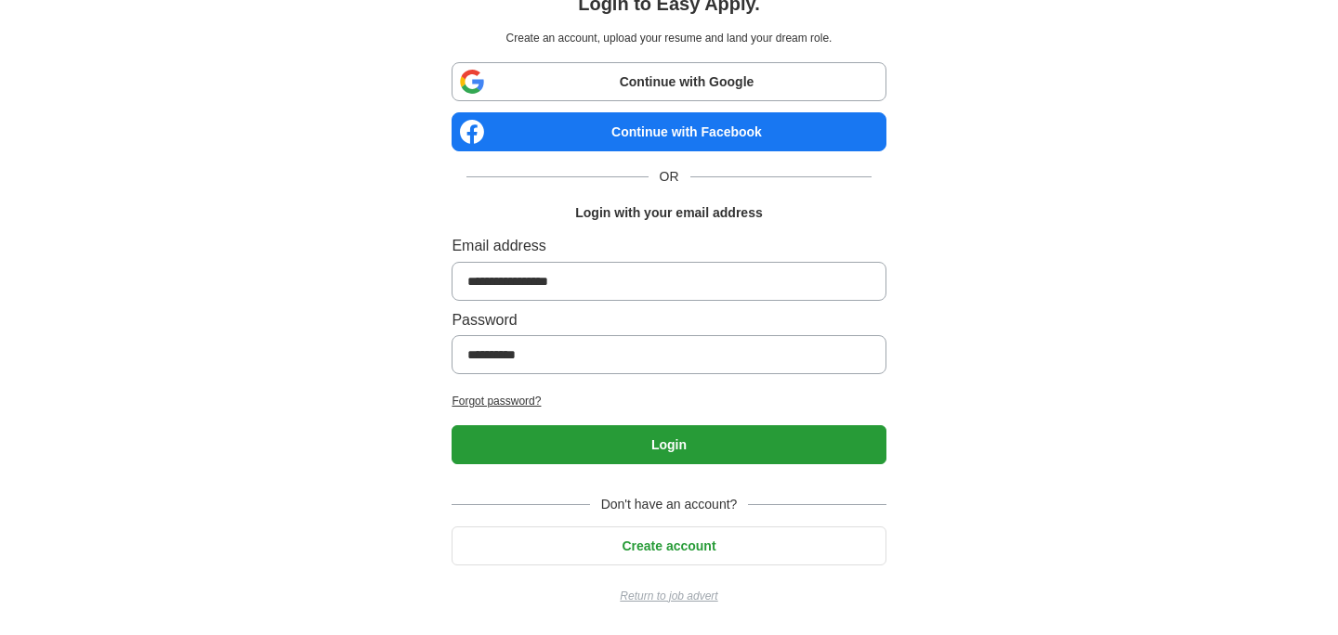  I want to click on span: OR, so click(669, 176).